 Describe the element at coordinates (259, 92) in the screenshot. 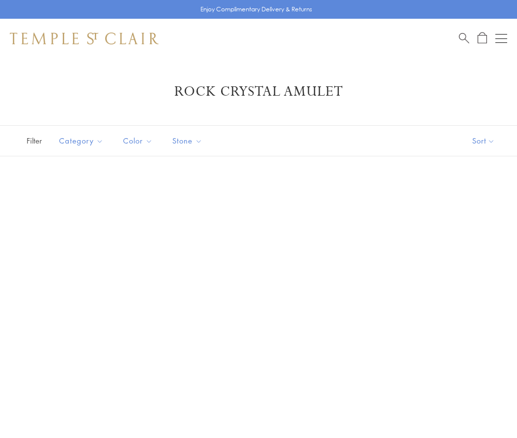

I see `h1: Rock Crystal Amulet` at that location.